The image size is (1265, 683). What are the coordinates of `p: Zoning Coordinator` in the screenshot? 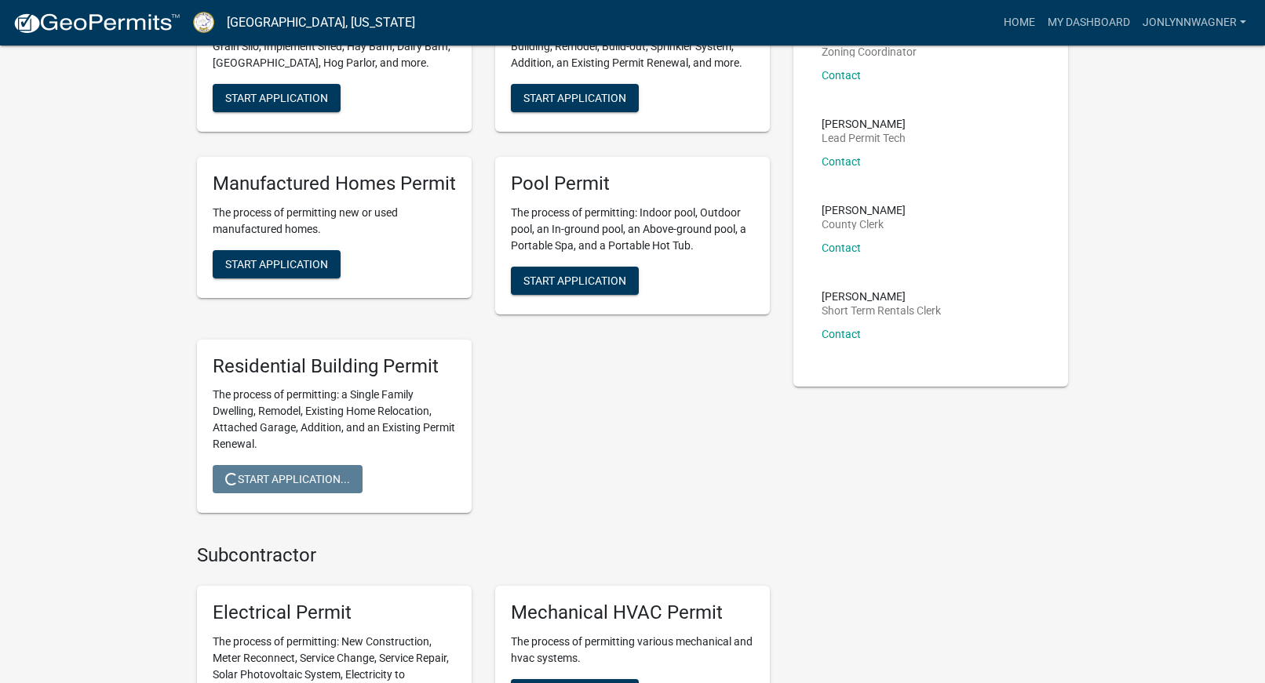 It's located at (869, 52).